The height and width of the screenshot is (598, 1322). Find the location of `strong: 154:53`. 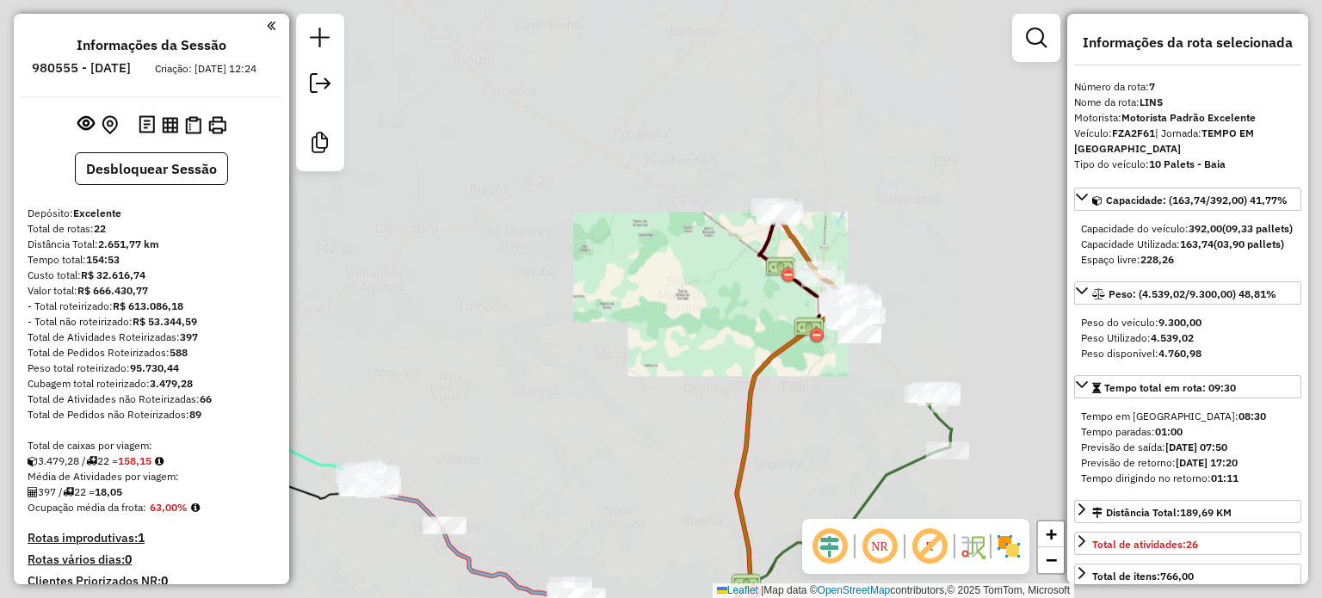

strong: 154:53 is located at coordinates (102, 259).